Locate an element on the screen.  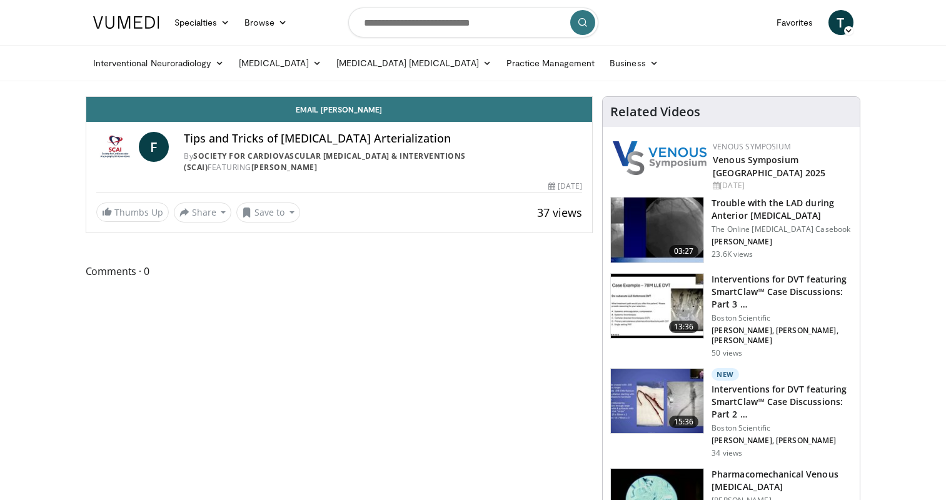
span: 37 views is located at coordinates (560, 213).